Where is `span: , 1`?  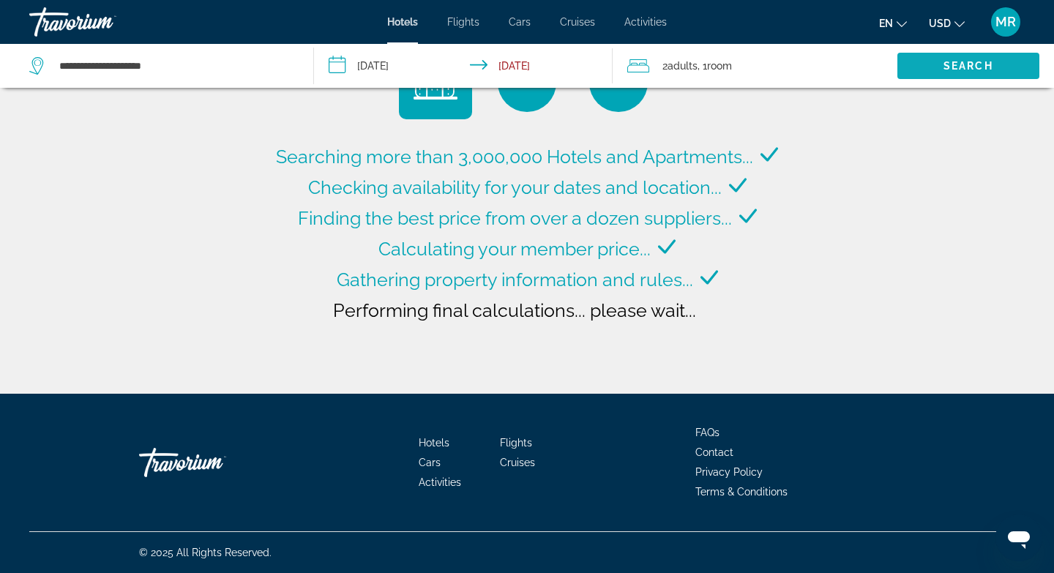
span: , 1 is located at coordinates (715, 66).